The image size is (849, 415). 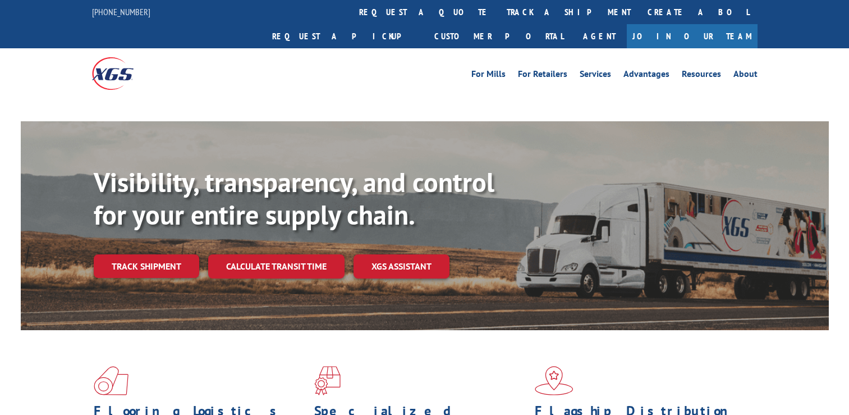 I want to click on img: xgs-icon-flagship-distribution-model-red, so click(x=554, y=381).